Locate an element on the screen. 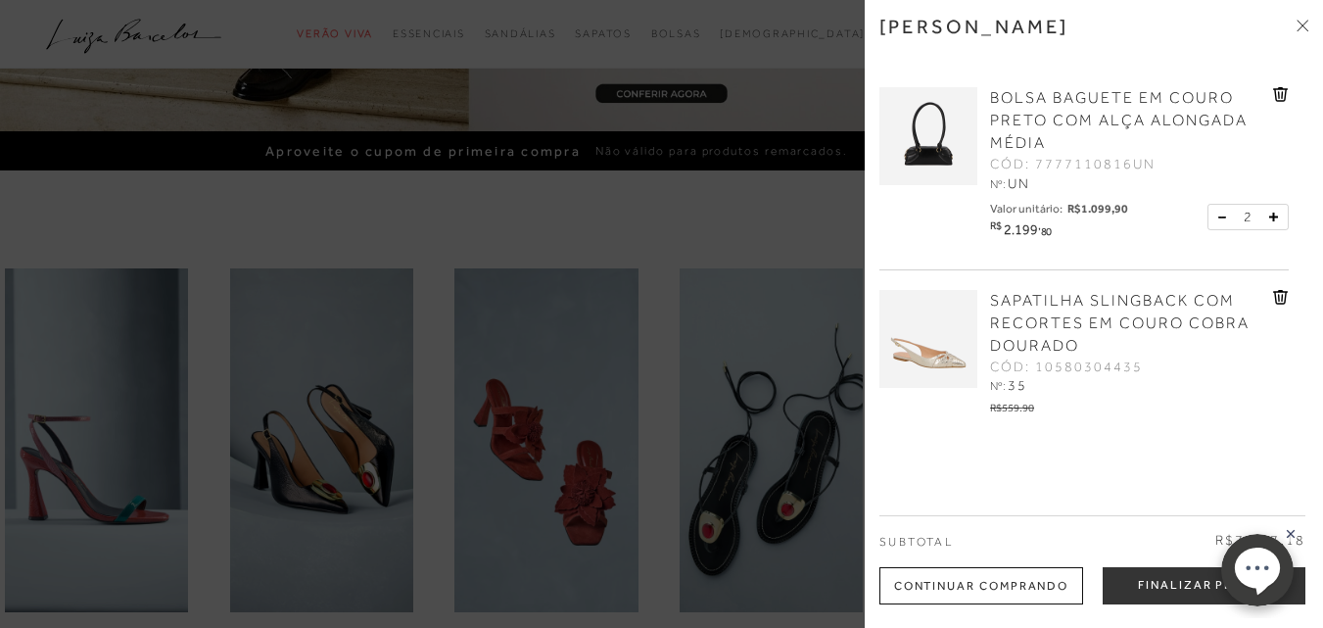  span: 2 is located at coordinates (1247, 216).